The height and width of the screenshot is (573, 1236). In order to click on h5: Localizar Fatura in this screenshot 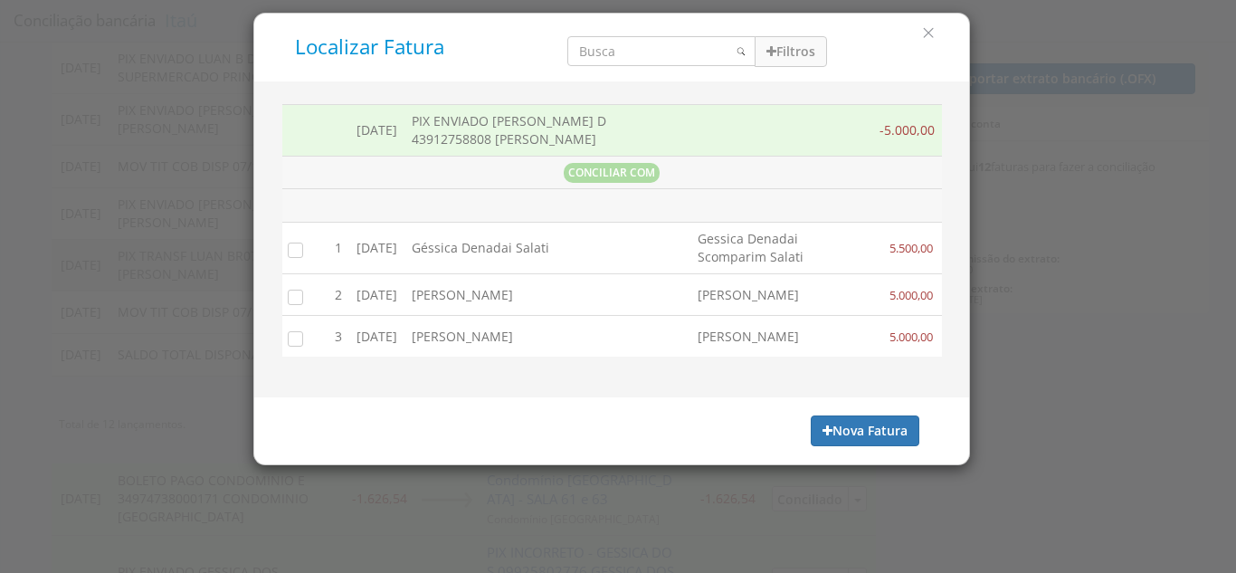, I will do `click(418, 47)`.